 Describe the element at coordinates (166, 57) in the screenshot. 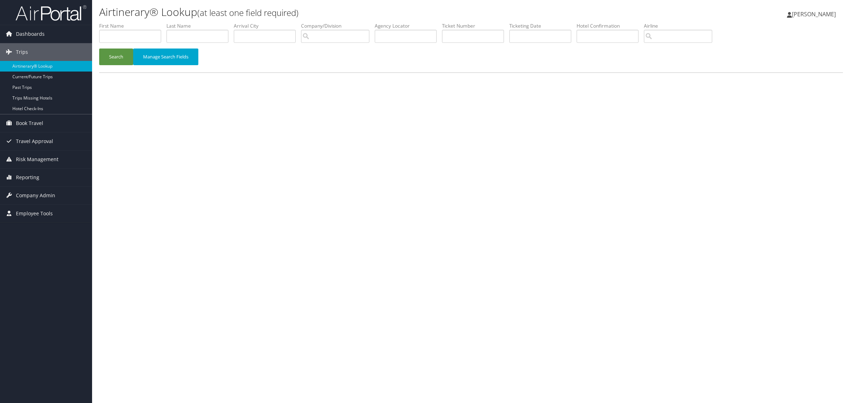

I see `button: Manage Search Fields` at that location.